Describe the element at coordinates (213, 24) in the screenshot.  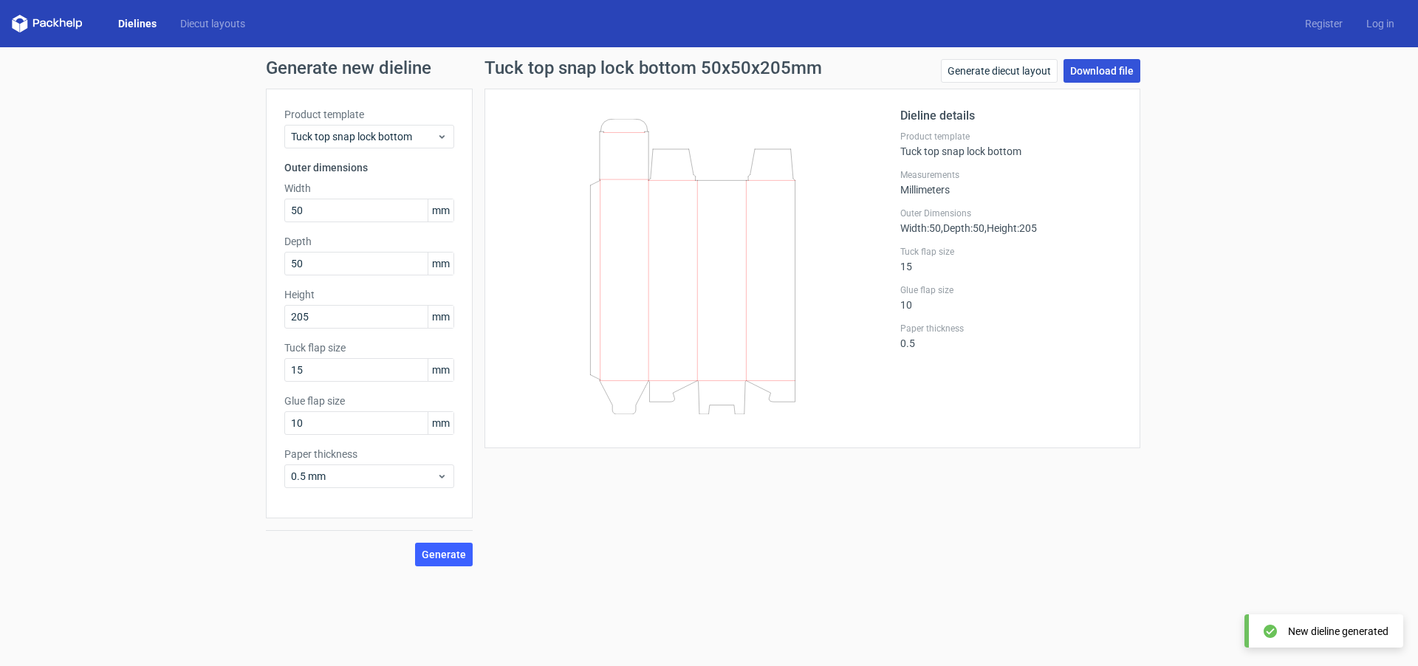
I see `a: Diecut layouts` at that location.